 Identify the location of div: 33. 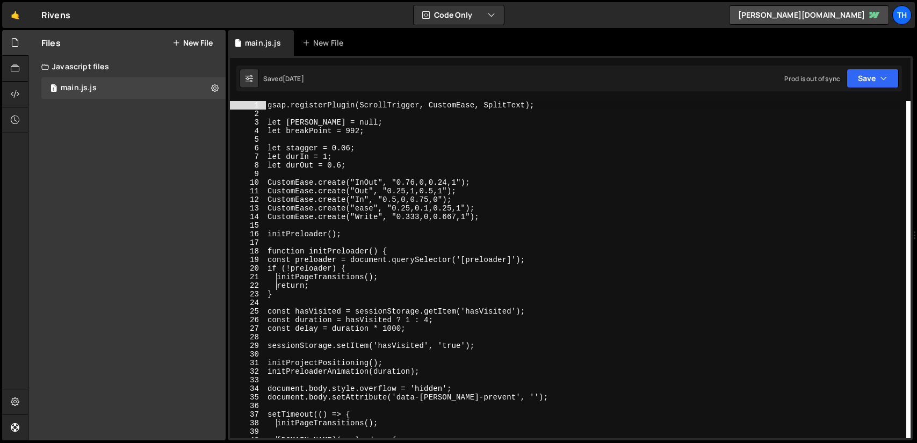
(248, 380).